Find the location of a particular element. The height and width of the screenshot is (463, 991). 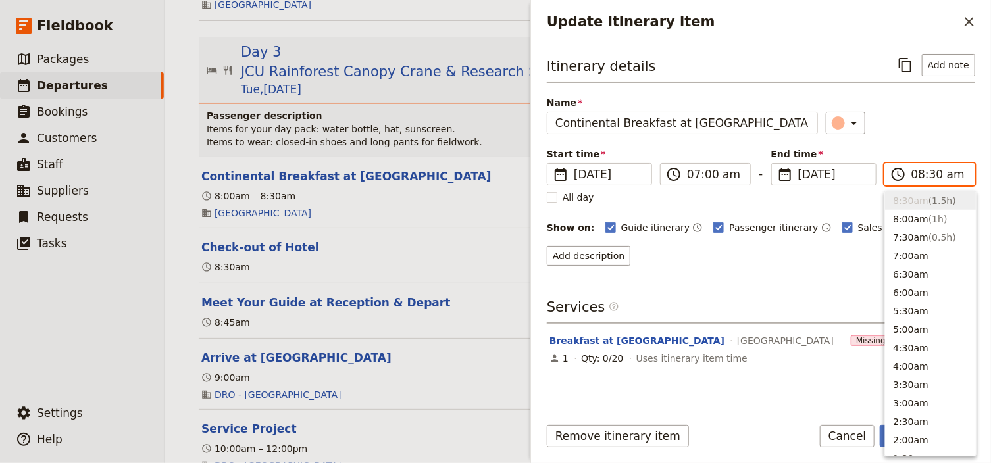

button: Remove itinerary item is located at coordinates (618, 436).